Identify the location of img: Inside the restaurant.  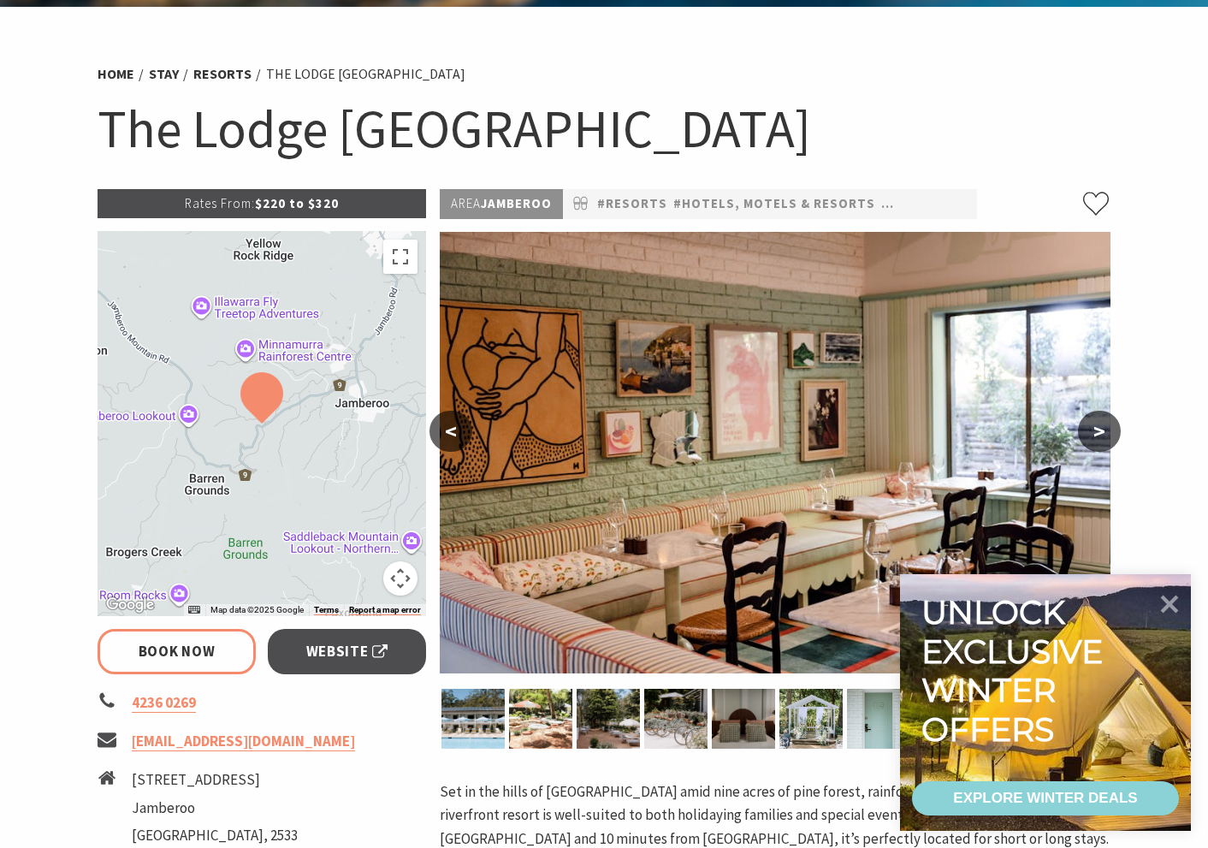
(775, 453).